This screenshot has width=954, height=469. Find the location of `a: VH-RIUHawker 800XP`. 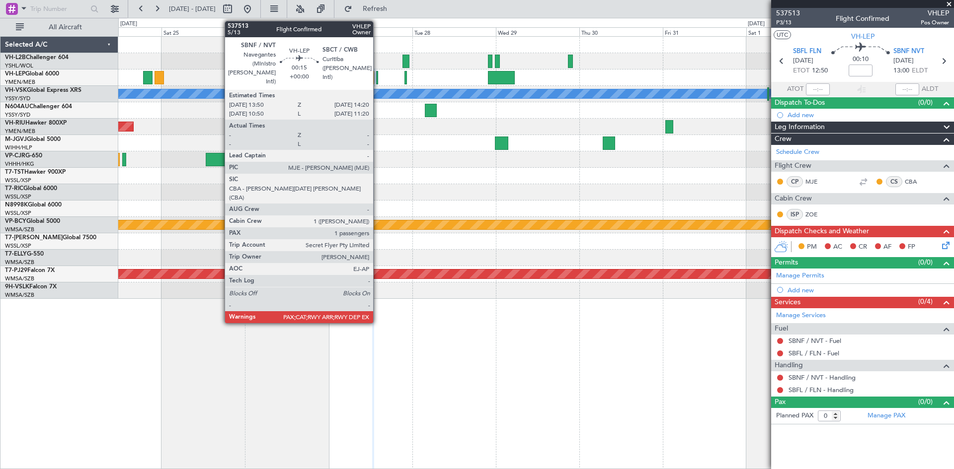

a: VH-RIUHawker 800XP is located at coordinates (36, 123).